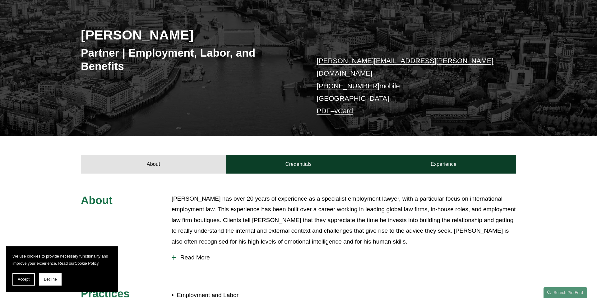  Describe the element at coordinates (190, 59) in the screenshot. I see `h3: Partner | Employment, Labor, and Benefits` at that location.